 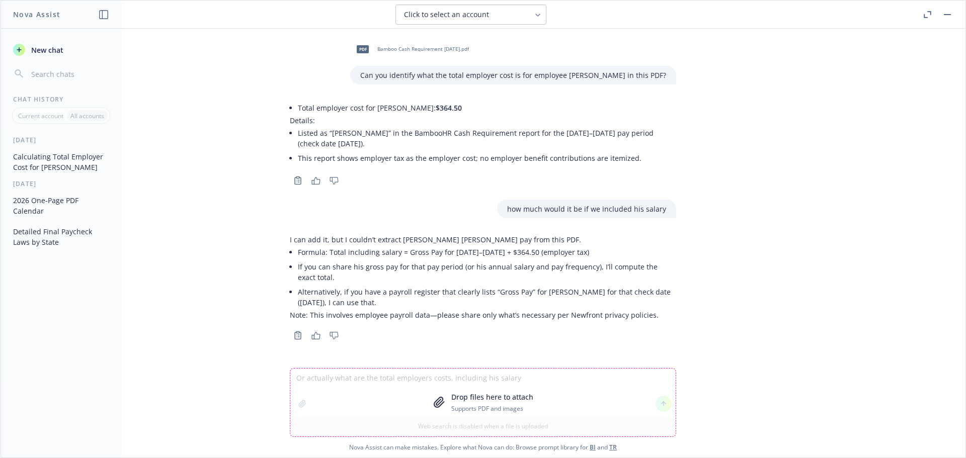 What do you see at coordinates (483, 315) in the screenshot?
I see `p: Note: This involves employee payroll data—please share only what’s necessary per Newfront privacy...` at bounding box center [483, 315].